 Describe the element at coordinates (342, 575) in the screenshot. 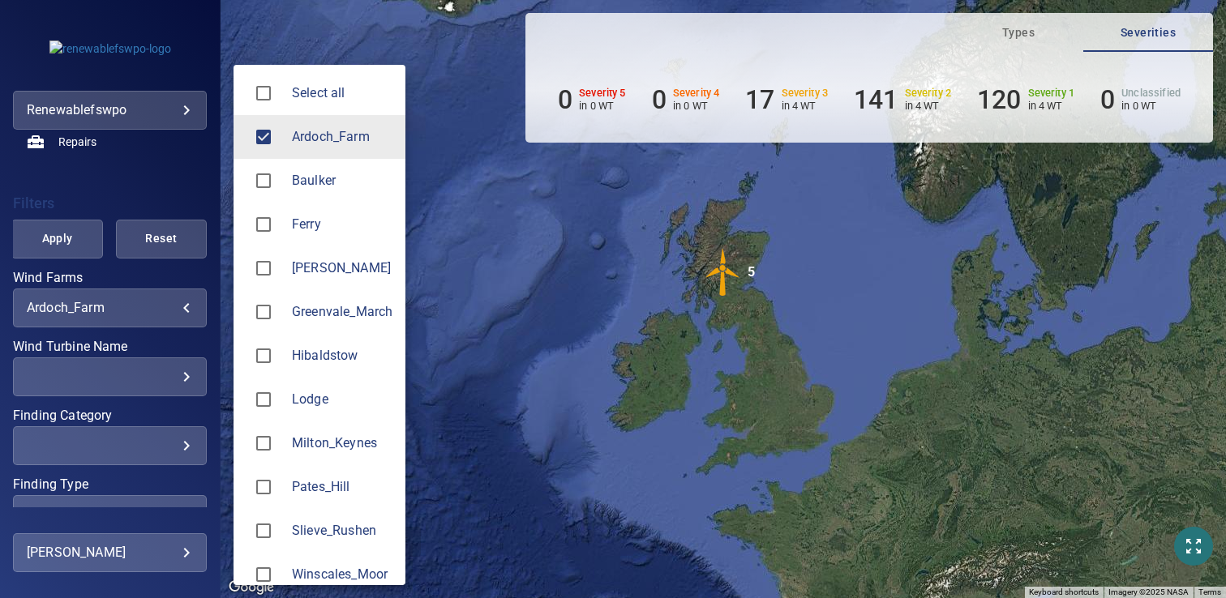

I see `div: Wind Farms Winscales_Moor` at that location.